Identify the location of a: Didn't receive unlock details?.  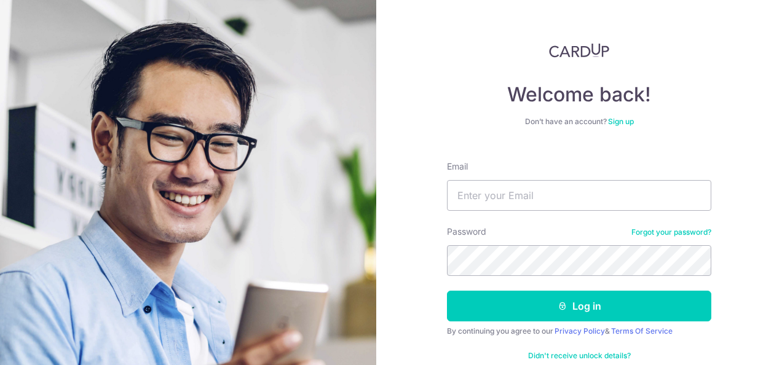
(579, 356).